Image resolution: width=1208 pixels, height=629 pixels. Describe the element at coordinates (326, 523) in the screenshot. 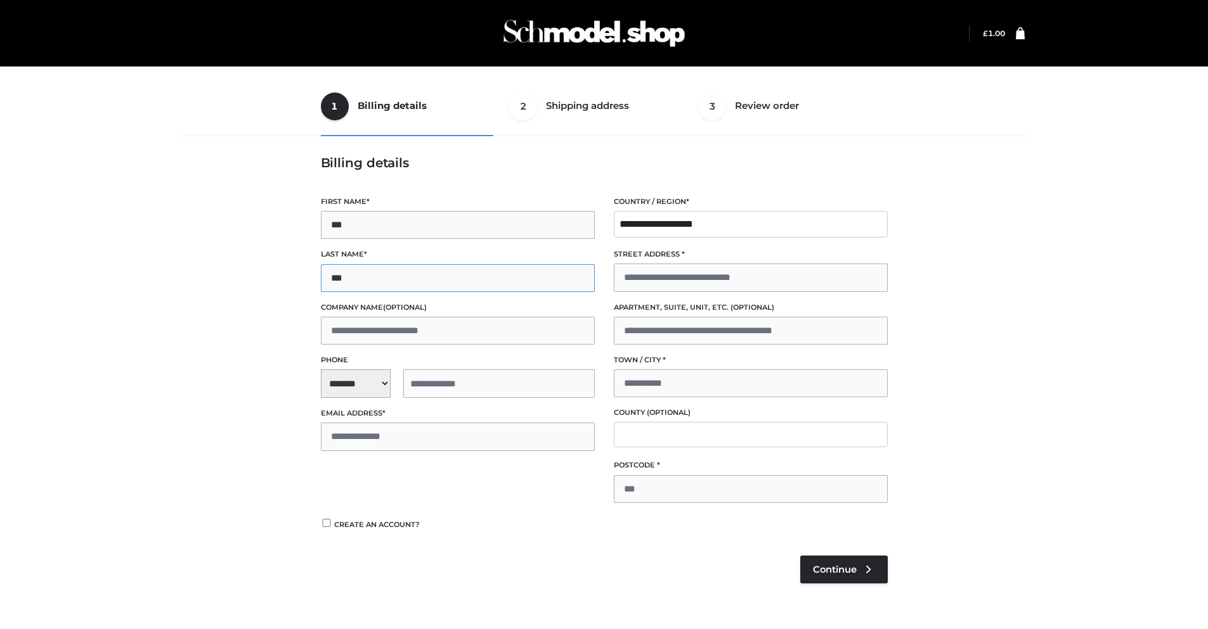

I see `input: Create an account?` at that location.